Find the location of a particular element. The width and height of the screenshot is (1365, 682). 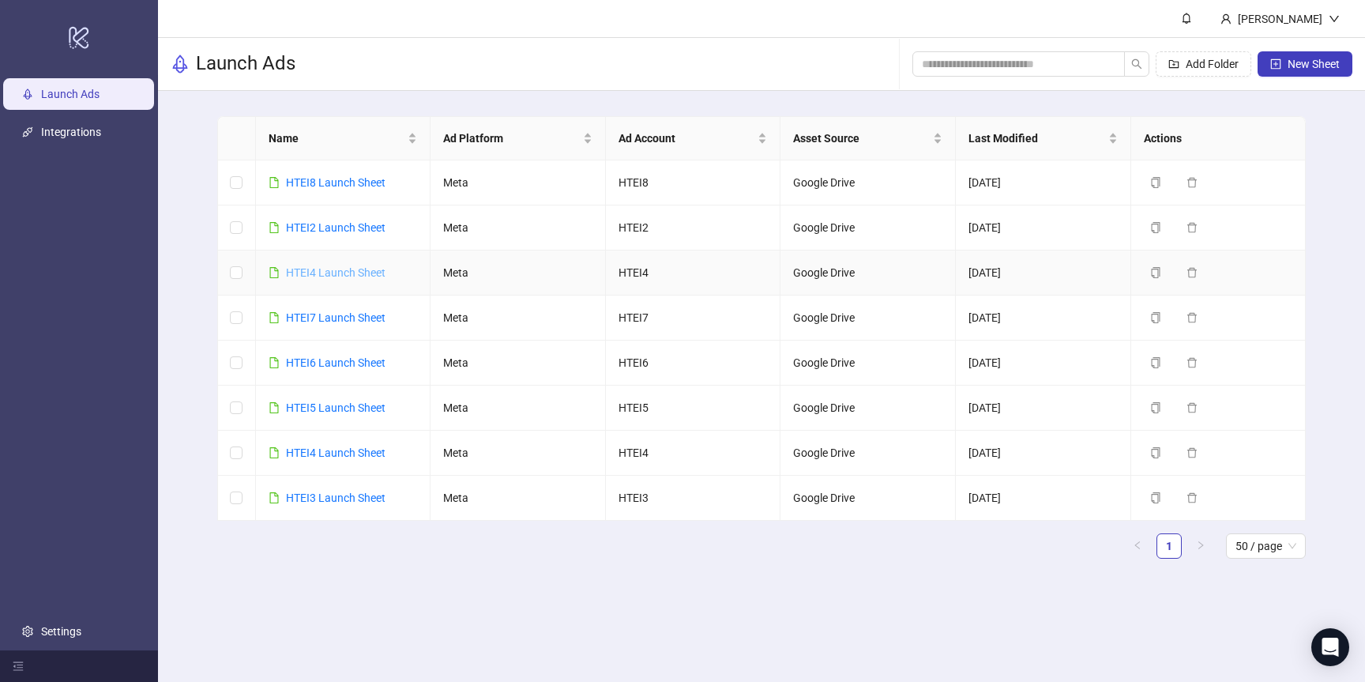

span: Name is located at coordinates (336, 138).